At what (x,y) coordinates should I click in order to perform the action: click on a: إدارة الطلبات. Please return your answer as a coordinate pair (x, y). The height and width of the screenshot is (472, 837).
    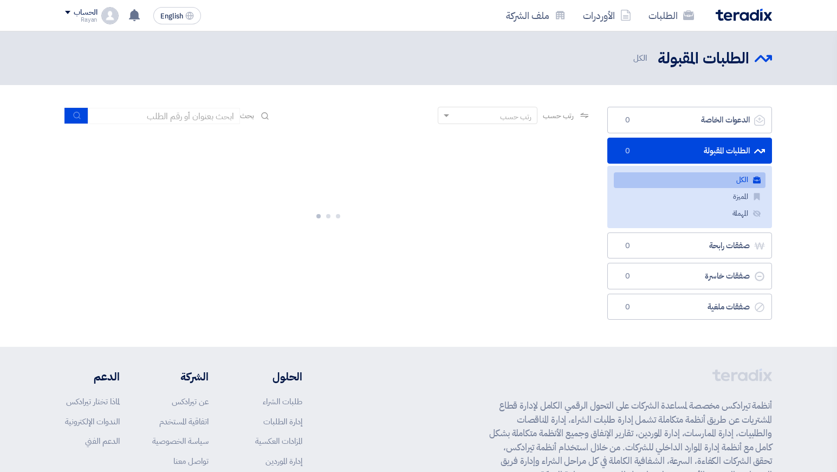
    Looking at the image, I should click on (283, 422).